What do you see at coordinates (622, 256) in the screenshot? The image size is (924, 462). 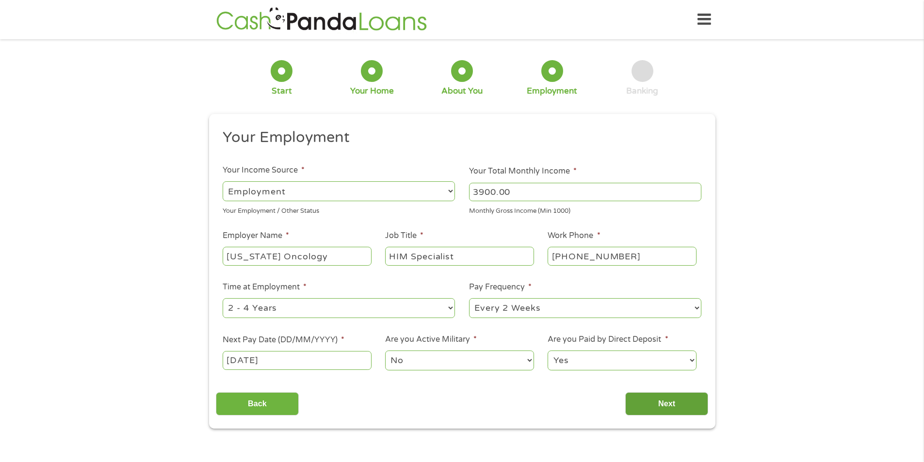 I see `input: (231) 754-4010` at bounding box center [622, 256].